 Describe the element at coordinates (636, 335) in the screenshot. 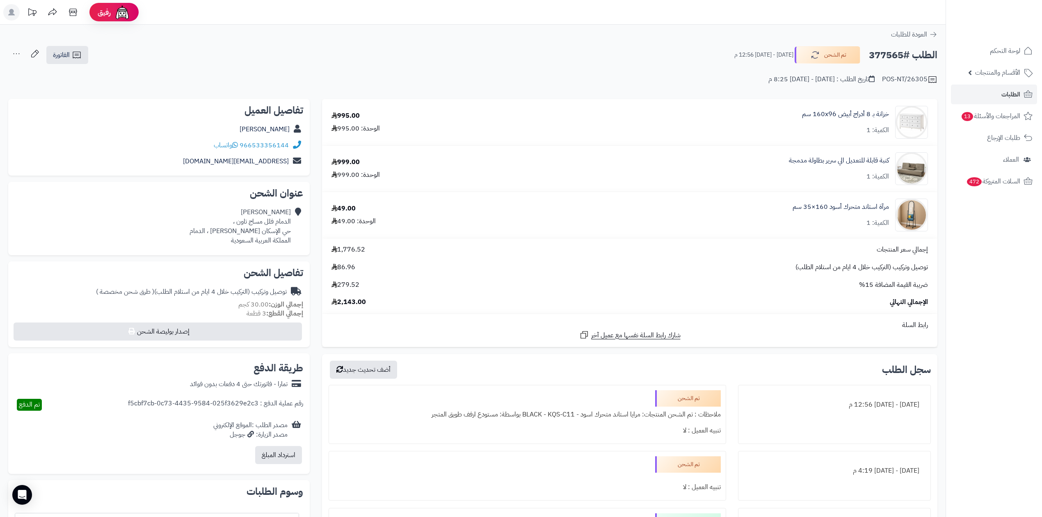

I see `span: شارك رابط السلة نفسها مع عميل آخر` at that location.